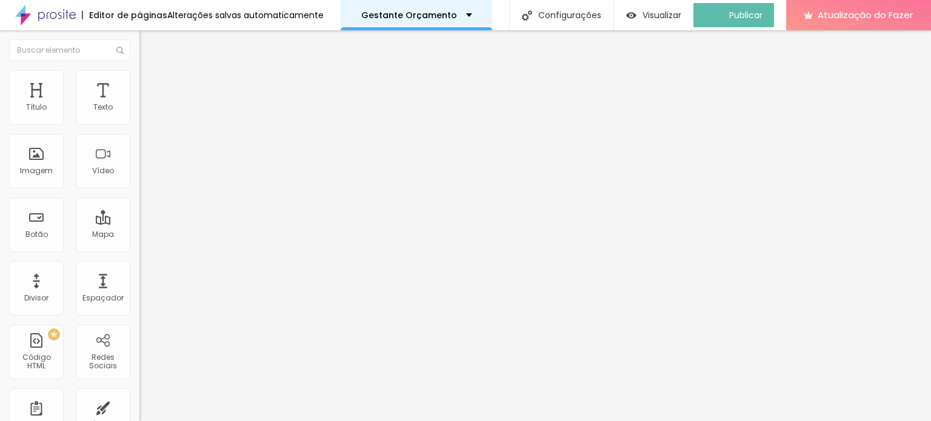 This screenshot has height=421, width=931. I want to click on font: Redes Sociais, so click(103, 361).